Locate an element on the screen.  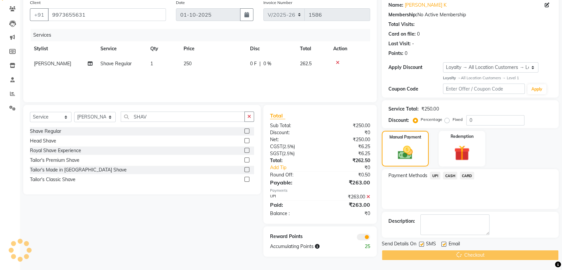
div: Reward Points is located at coordinates (293, 236).